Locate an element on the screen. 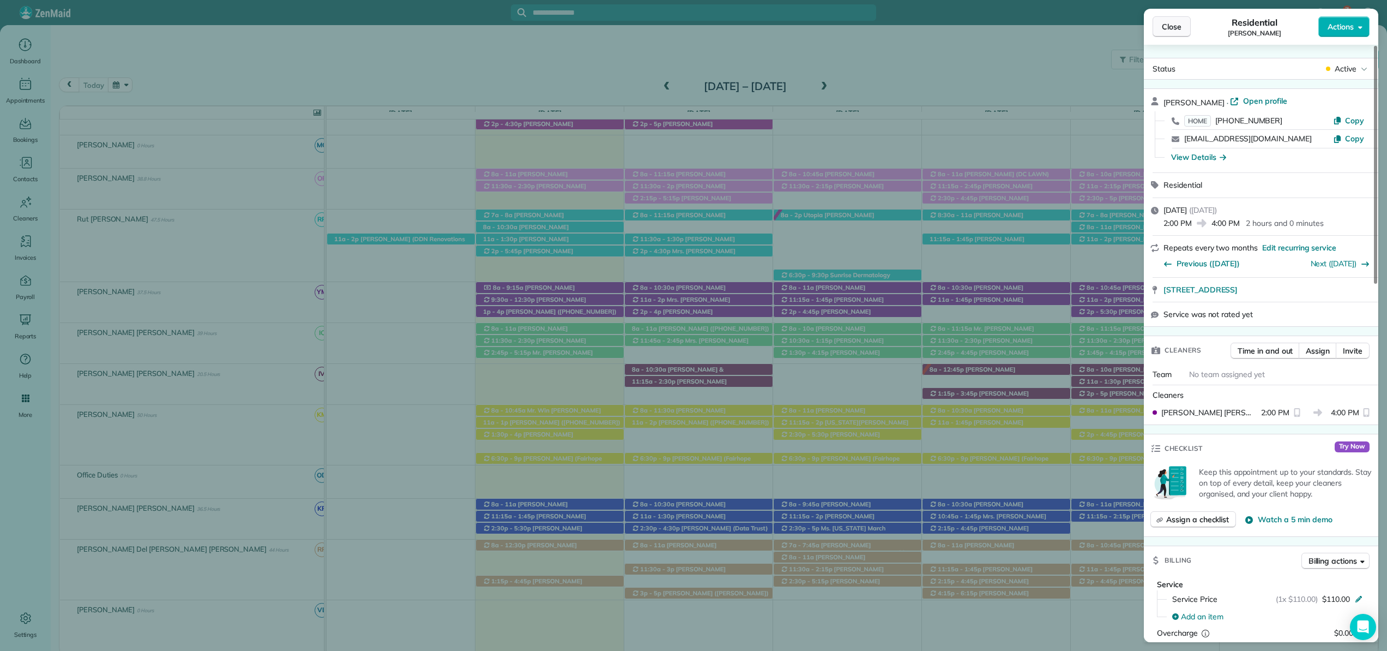 This screenshot has width=1387, height=651. span: Invite is located at coordinates (1353, 351).